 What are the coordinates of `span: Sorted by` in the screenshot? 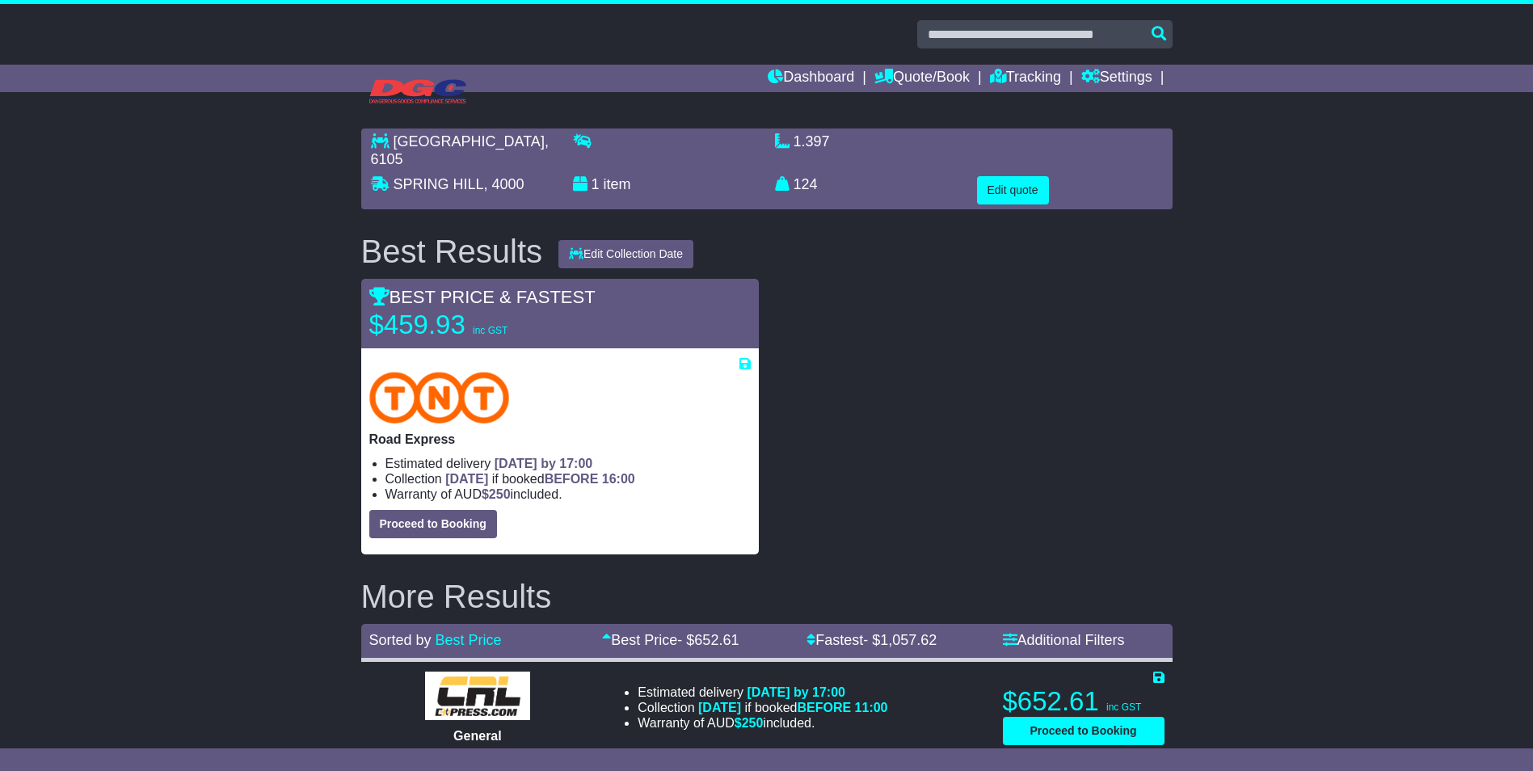 It's located at (400, 640).